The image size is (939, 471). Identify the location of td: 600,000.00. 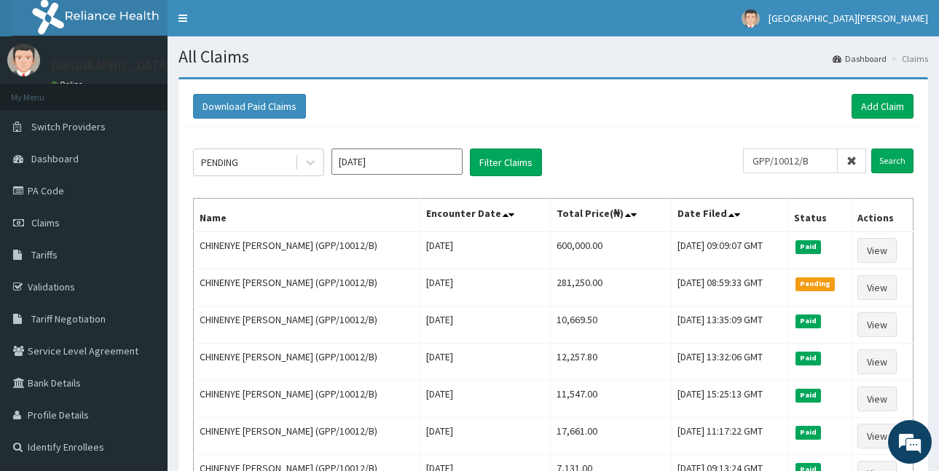
(611, 251).